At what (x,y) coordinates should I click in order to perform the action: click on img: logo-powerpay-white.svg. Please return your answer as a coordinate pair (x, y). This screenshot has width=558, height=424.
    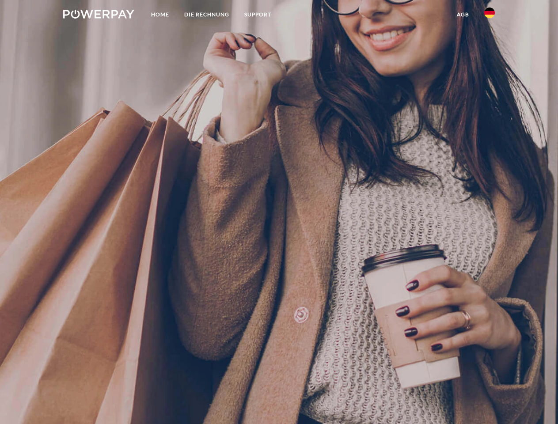
    Looking at the image, I should click on (99, 14).